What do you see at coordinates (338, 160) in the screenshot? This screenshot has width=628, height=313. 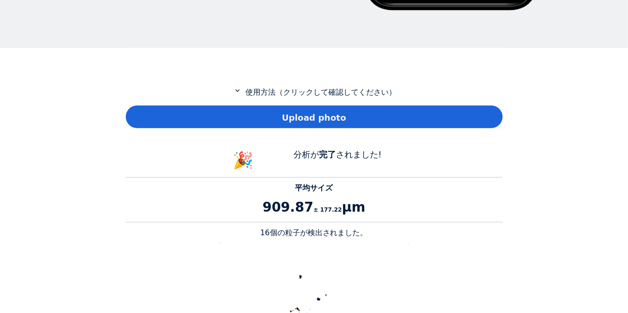 I see `div: 分析が されました!` at bounding box center [338, 160].